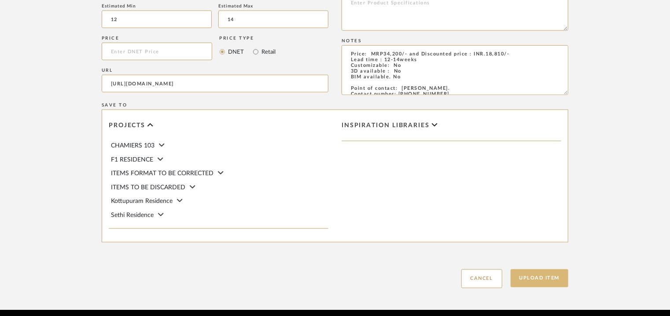  Describe the element at coordinates (248, 52) in the screenshot. I see `mat-radio-group: Select price type` at that location.